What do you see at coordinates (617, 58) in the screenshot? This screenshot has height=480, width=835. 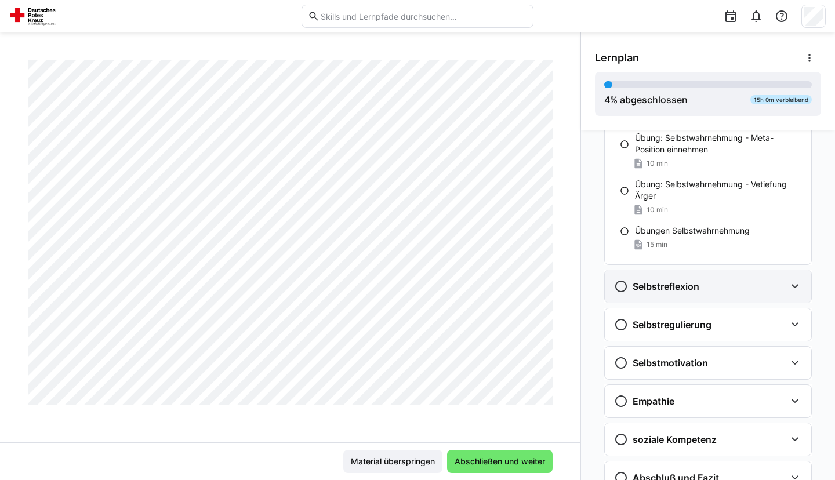 I see `span: Lernplan` at bounding box center [617, 58].